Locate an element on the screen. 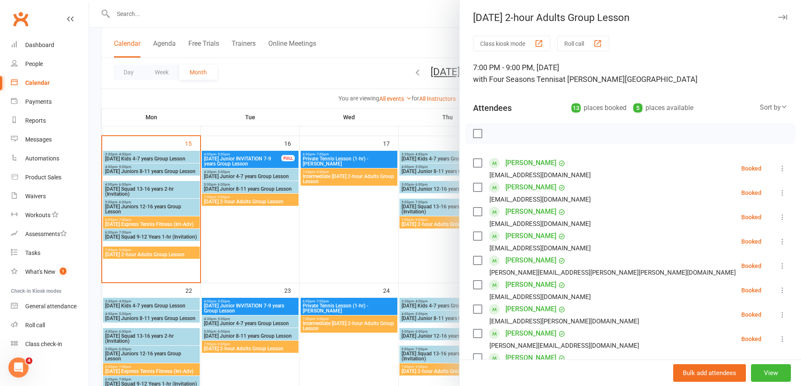 This screenshot has height=386, width=801. div: Payments is located at coordinates (38, 102).